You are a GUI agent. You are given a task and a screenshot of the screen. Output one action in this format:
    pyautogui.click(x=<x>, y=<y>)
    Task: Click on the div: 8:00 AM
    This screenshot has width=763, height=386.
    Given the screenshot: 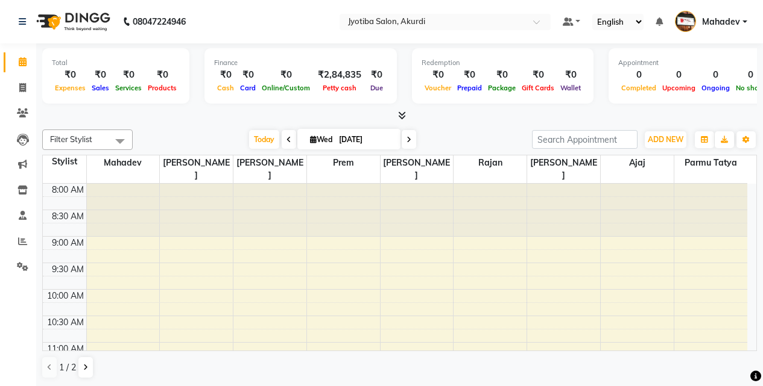 What is the action you would take?
    pyautogui.click(x=68, y=190)
    